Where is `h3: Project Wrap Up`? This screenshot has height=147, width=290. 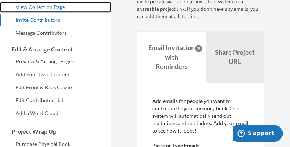 h3: Project Wrap Up is located at coordinates (56, 131).